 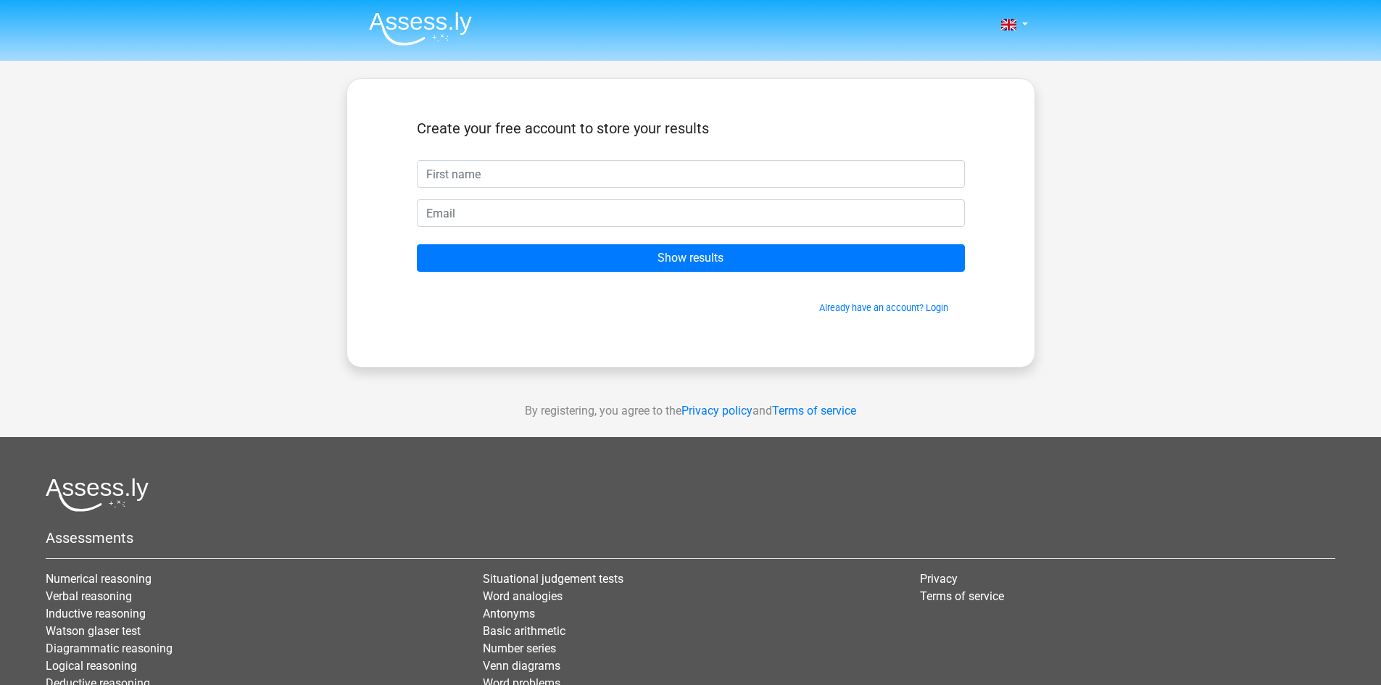 I want to click on a: Number series, so click(x=519, y=648).